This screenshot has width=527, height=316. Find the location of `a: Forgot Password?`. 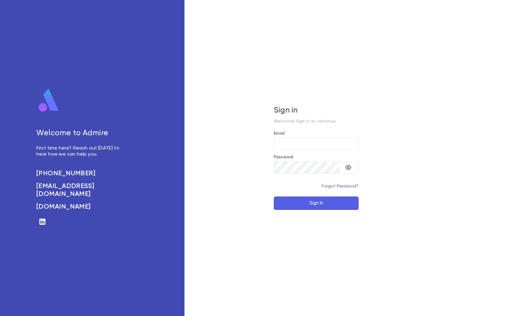

a: Forgot Password? is located at coordinates (340, 186).